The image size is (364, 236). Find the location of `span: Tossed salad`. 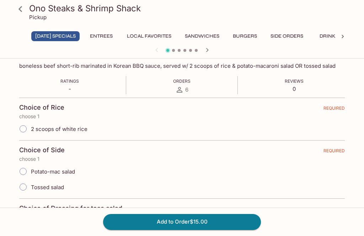

span: Tossed salad is located at coordinates (47, 187).